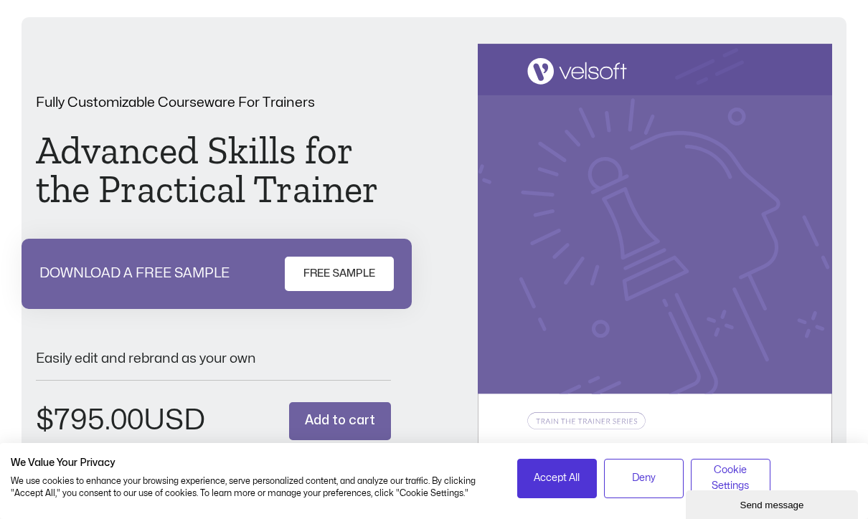 The image size is (868, 519). What do you see at coordinates (339, 274) in the screenshot?
I see `a: FREE SAMPLE` at bounding box center [339, 274].